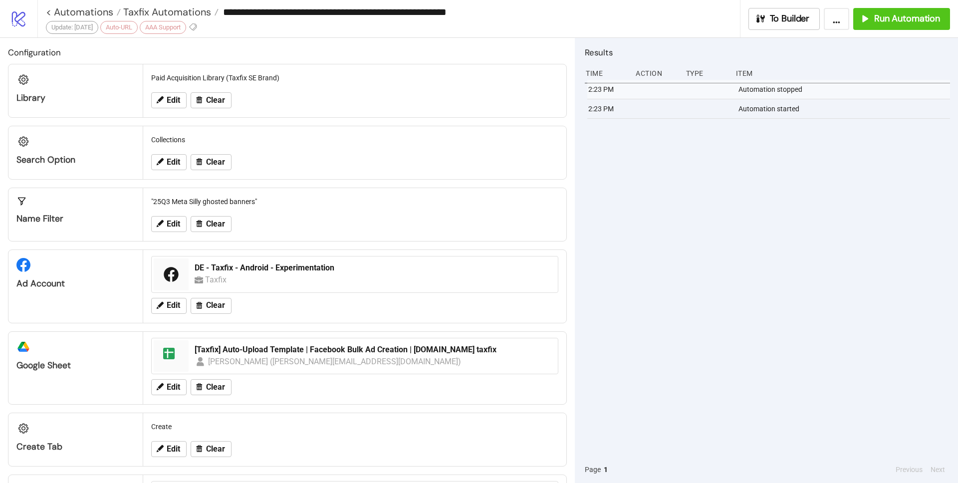 This screenshot has width=958, height=483. What do you see at coordinates (355, 202) in the screenshot?
I see `div: "25Q3 Meta Silly ghosted banners"` at bounding box center [355, 202].